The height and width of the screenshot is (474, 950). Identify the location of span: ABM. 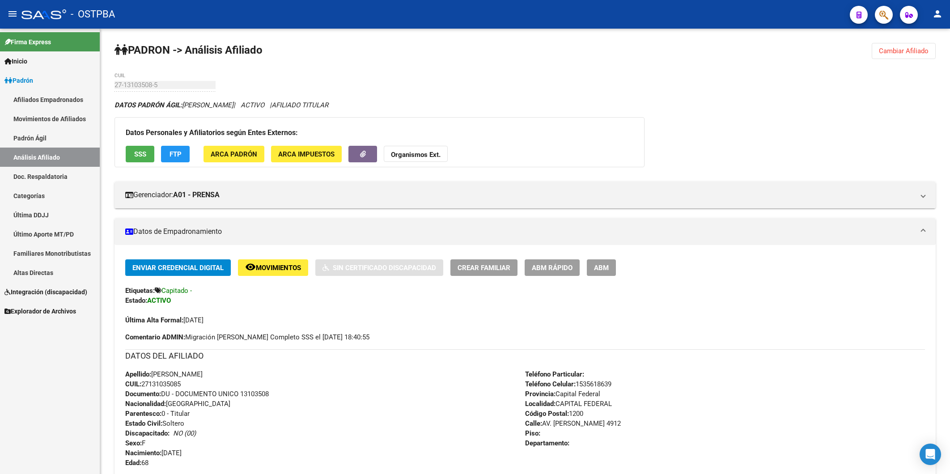
(601, 268).